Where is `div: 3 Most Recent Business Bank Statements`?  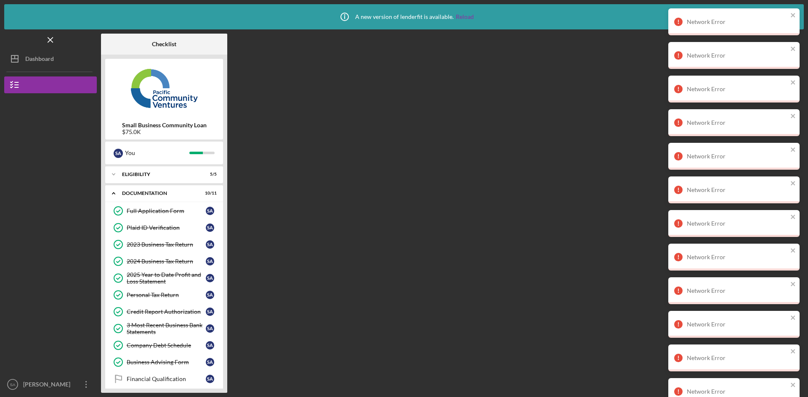 div: 3 Most Recent Business Bank Statements is located at coordinates (166, 329).